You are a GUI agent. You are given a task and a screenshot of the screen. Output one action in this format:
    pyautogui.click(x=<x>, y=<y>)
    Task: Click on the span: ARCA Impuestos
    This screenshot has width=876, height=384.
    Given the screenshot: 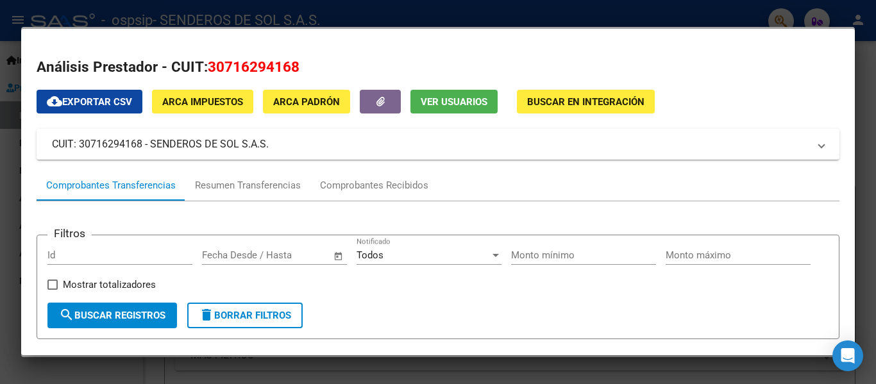 What is the action you would take?
    pyautogui.click(x=203, y=102)
    